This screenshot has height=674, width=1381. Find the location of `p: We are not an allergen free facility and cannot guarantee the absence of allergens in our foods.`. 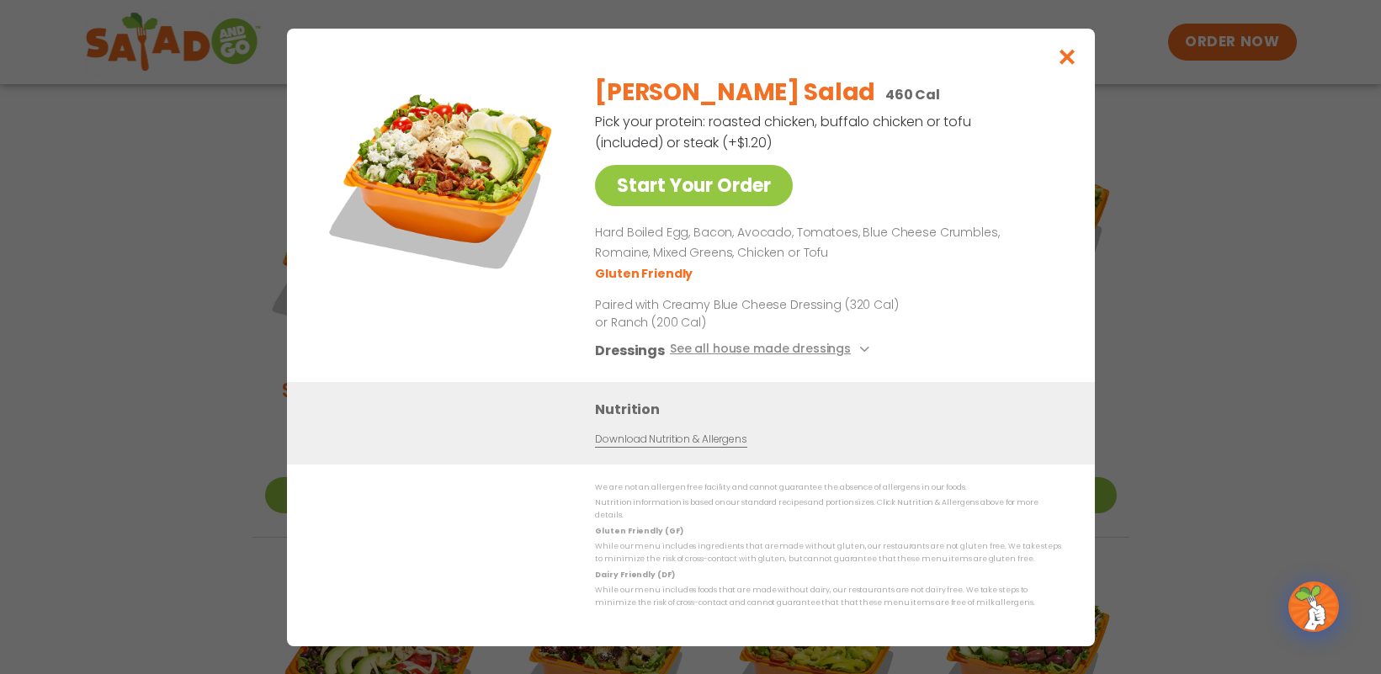

p: We are not an allergen free facility and cannot guarantee the absence of allergens in our foods. is located at coordinates (828, 487).